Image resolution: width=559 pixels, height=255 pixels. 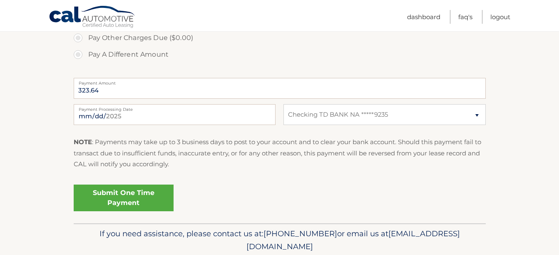 What do you see at coordinates (280, 88) in the screenshot?
I see `input: Payment Amount` at bounding box center [280, 88].